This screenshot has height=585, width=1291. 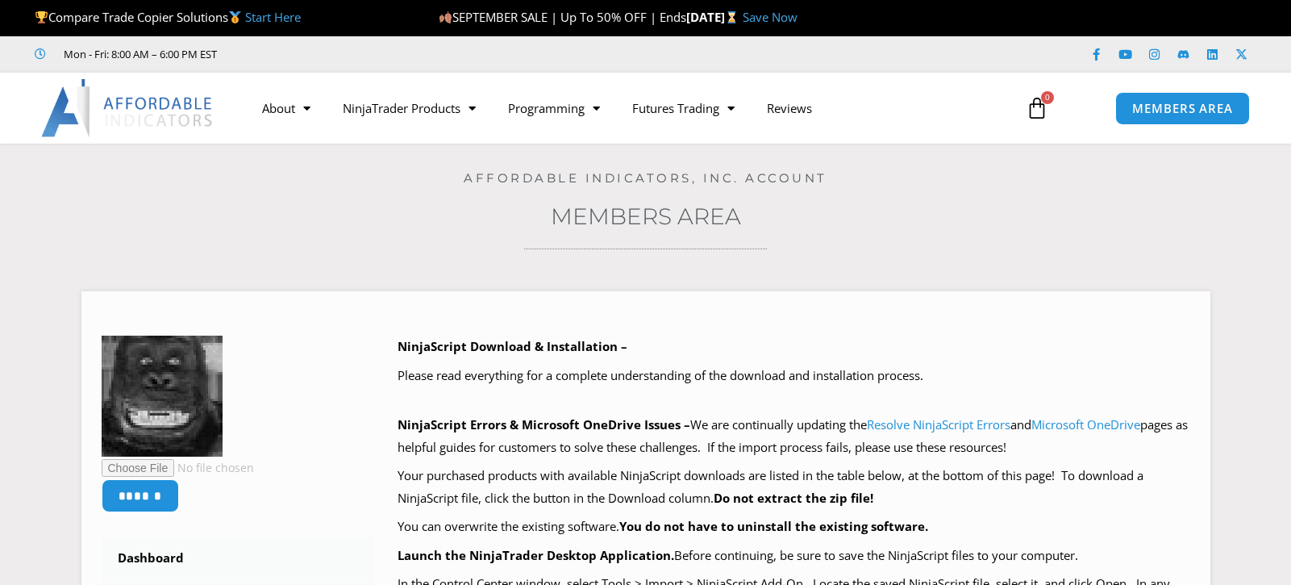 What do you see at coordinates (535, 555) in the screenshot?
I see `b: Launch the NinjaTrader Desktop Application.` at bounding box center [535, 555].